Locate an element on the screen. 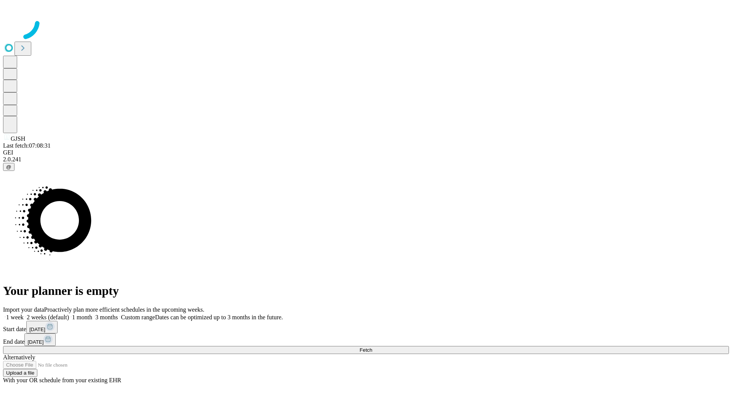 This screenshot has height=412, width=732. div: Start date is located at coordinates (366, 327).